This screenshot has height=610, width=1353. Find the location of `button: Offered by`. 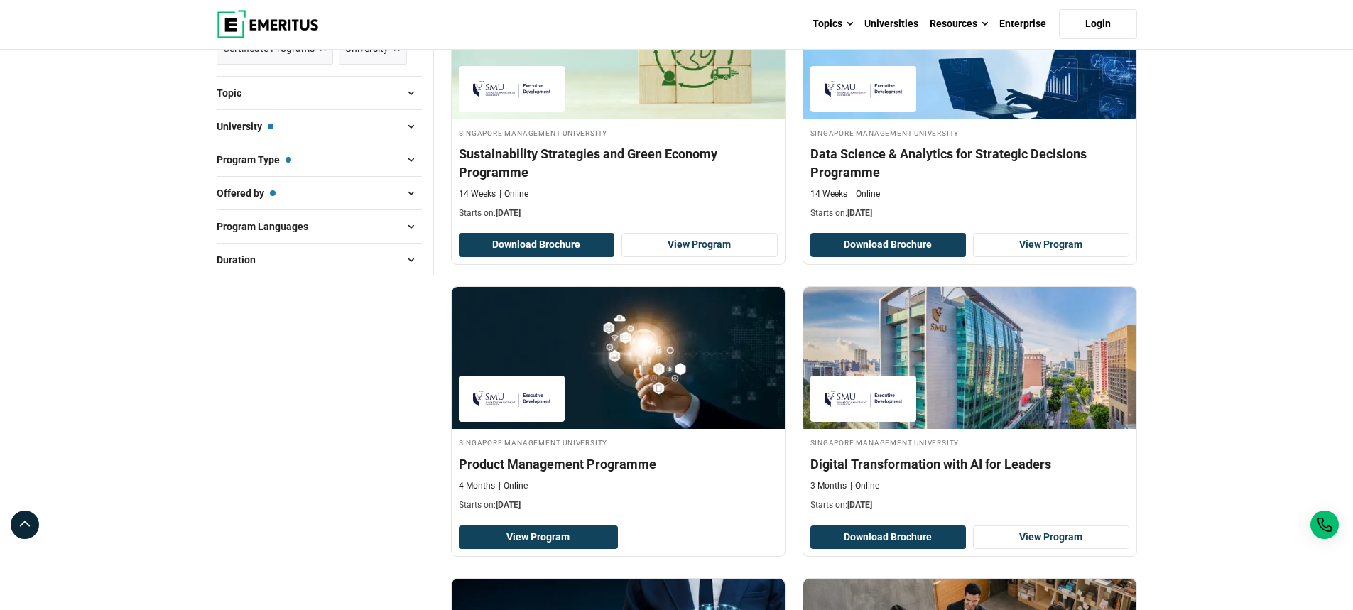

button: Offered by is located at coordinates (319, 193).